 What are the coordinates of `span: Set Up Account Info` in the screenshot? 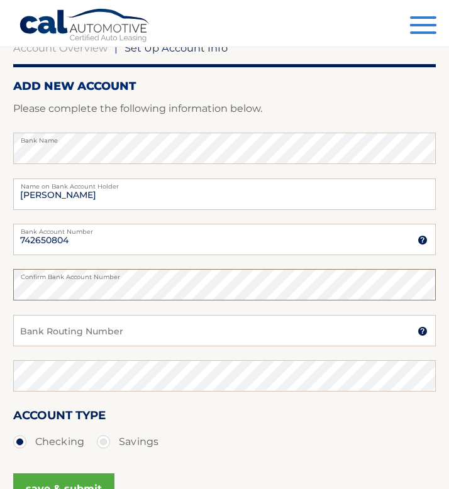 It's located at (176, 48).